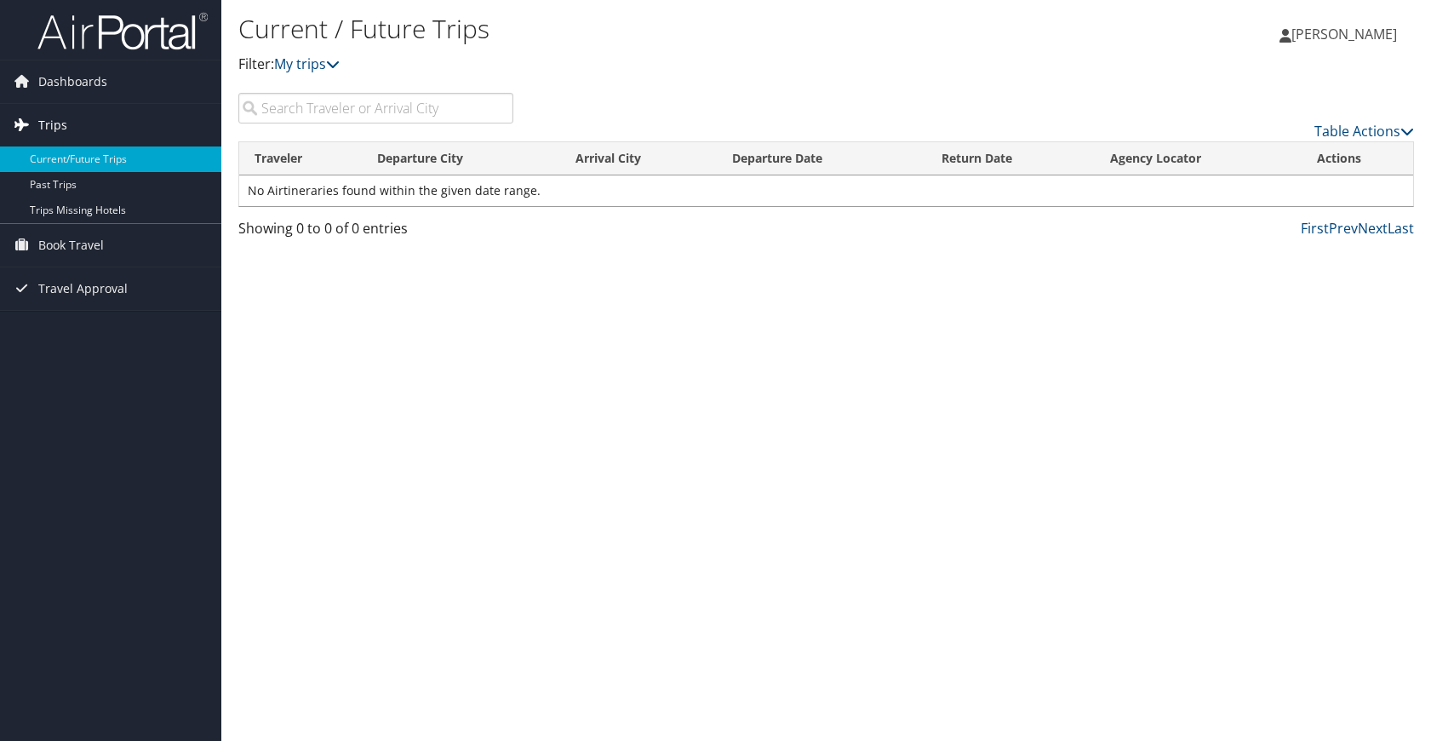 This screenshot has width=1431, height=741. Describe the element at coordinates (71, 245) in the screenshot. I see `span: Book Travel` at that location.